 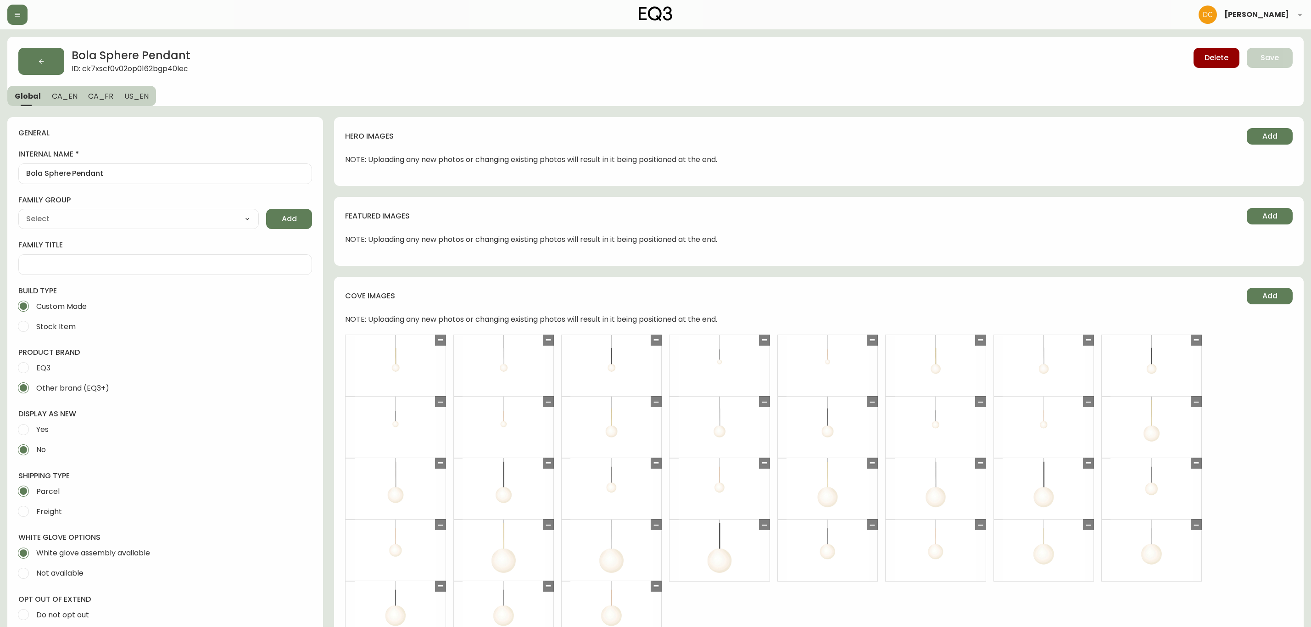 What do you see at coordinates (100, 96) in the screenshot?
I see `span: CA_FR` at bounding box center [100, 96].